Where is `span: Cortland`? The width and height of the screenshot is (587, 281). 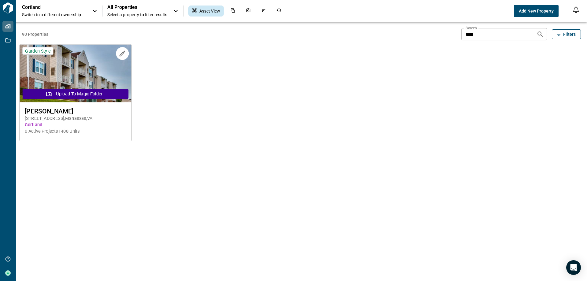 span: Cortland is located at coordinates (75, 125).